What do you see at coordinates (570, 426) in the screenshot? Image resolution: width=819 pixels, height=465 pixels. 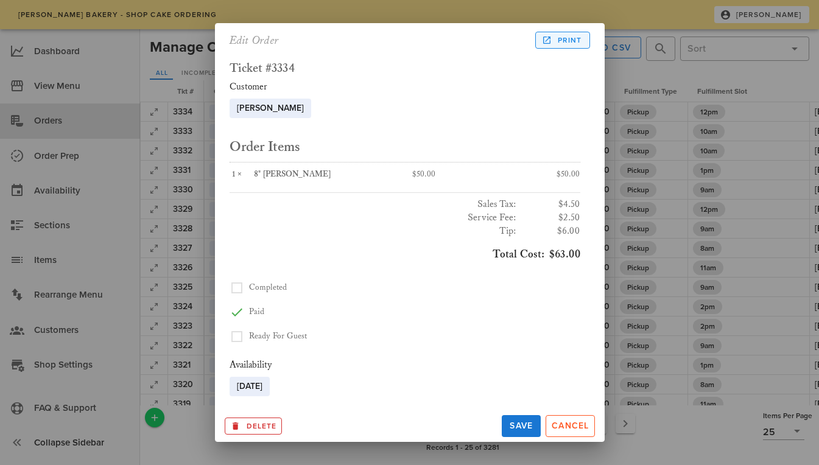 I see `span: Cancel` at bounding box center [570, 426].